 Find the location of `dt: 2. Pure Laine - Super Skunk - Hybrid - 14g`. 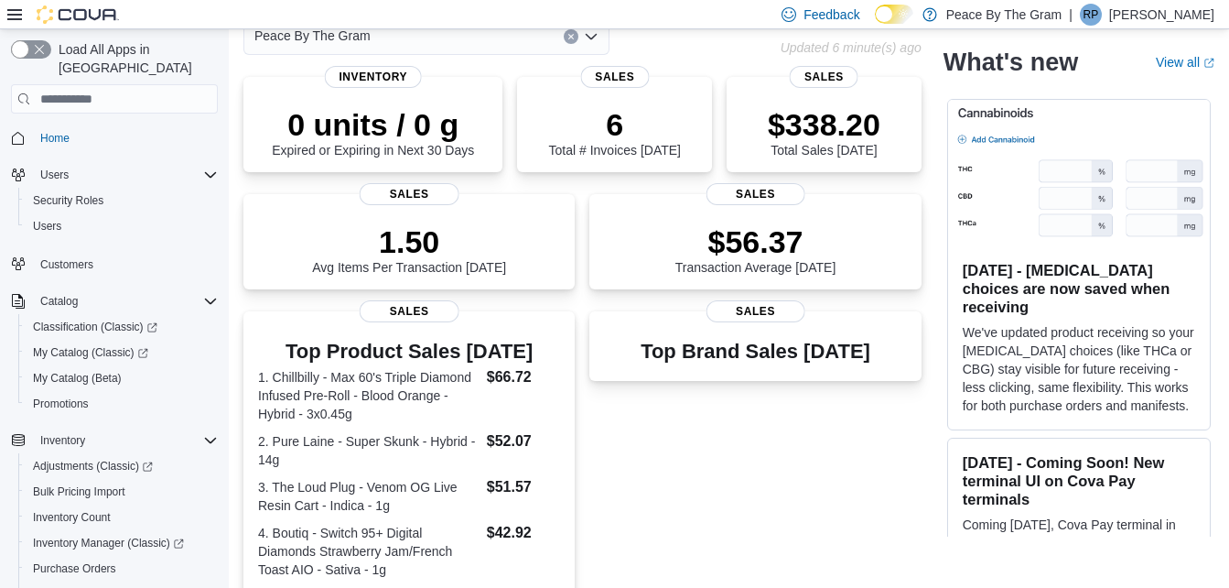

dt: 2. Pure Laine - Super Skunk - Hybrid - 14g is located at coordinates (369, 450).